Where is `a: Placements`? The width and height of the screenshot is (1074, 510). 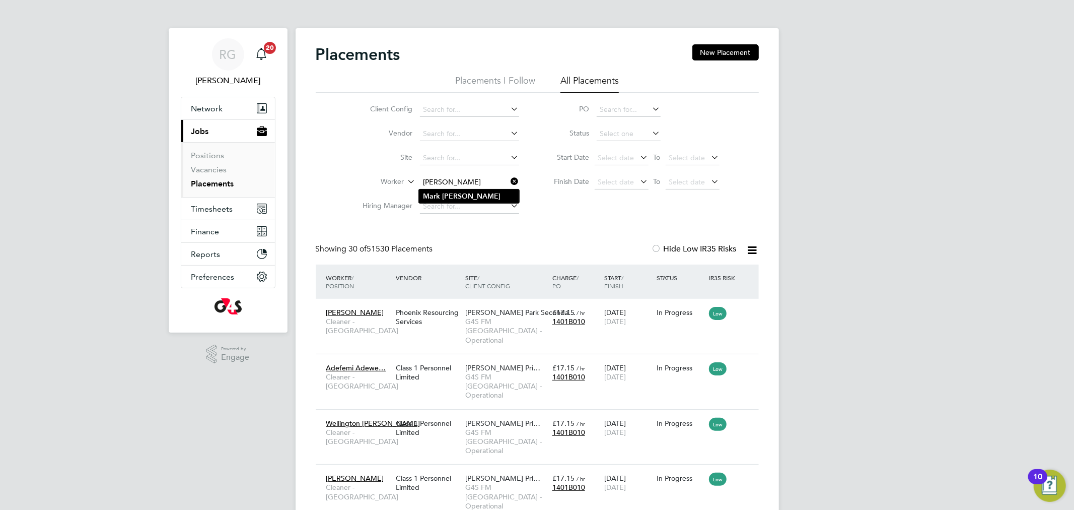 a: Placements is located at coordinates (213, 183).